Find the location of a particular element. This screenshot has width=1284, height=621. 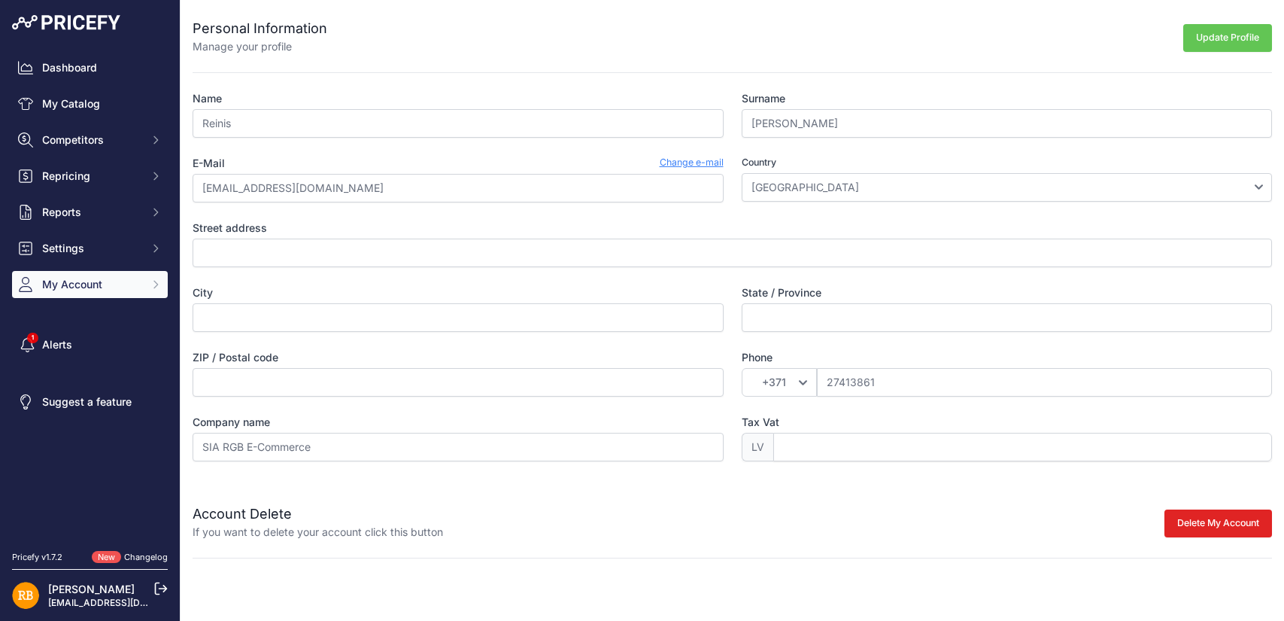

span: My Account is located at coordinates (91, 284).